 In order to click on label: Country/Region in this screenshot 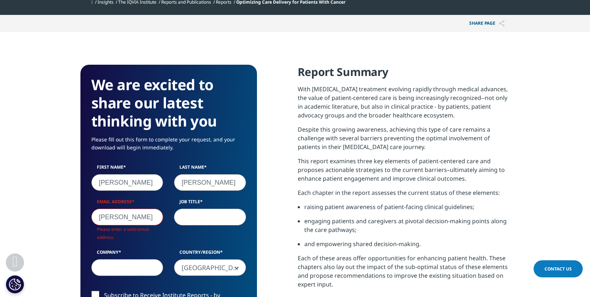, I will do `click(210, 254)`.